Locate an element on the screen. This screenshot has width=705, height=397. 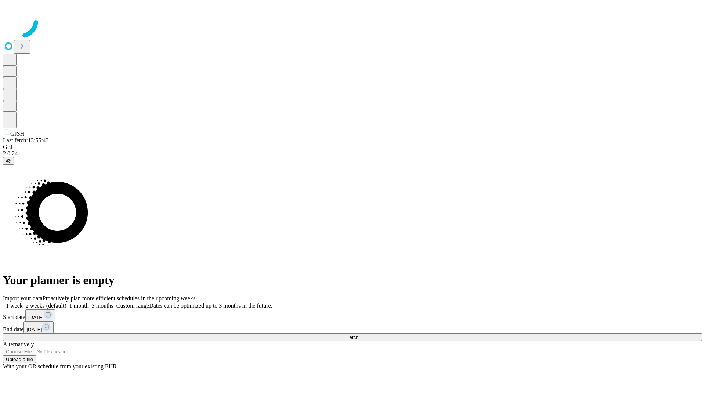
h1: Your planner is empty is located at coordinates (353, 280).